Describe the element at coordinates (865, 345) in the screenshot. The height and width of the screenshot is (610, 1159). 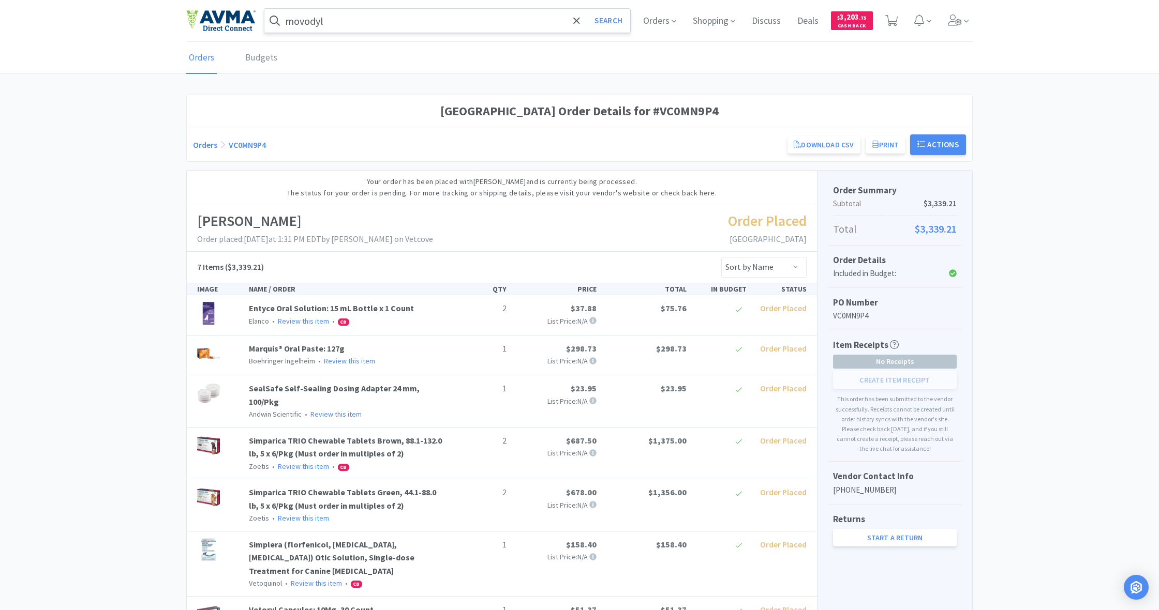
I see `h5: Item Receipts` at that location.